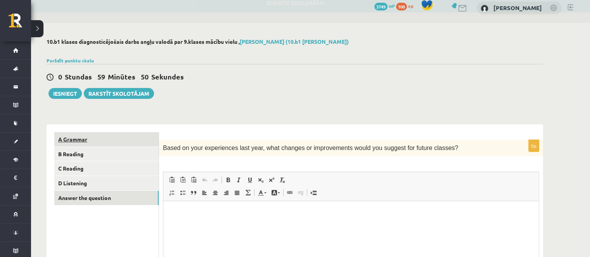 This screenshot has height=257, width=590. I want to click on a: Повторить (Ctrl+Y), so click(215, 180).